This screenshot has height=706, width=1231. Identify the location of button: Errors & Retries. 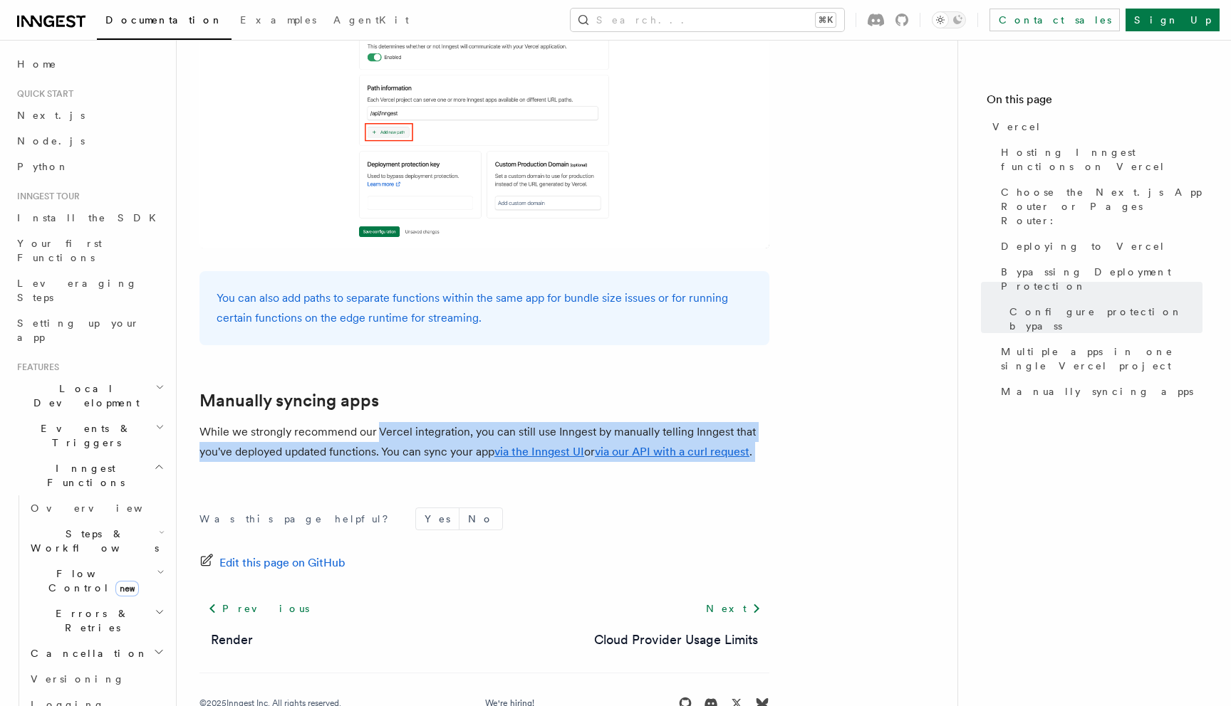
(96, 621).